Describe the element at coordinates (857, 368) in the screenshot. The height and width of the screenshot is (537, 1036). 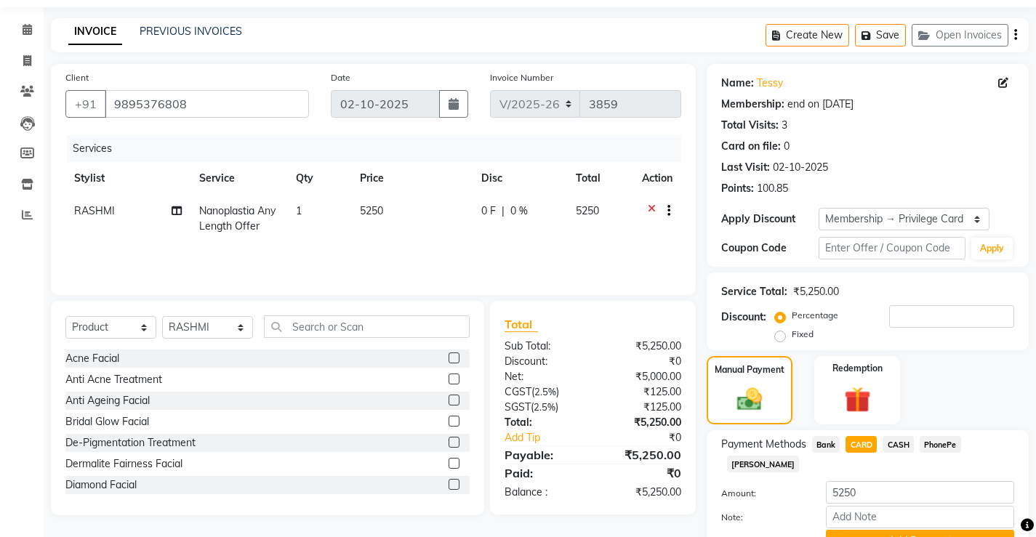
I see `label: Redemption` at that location.